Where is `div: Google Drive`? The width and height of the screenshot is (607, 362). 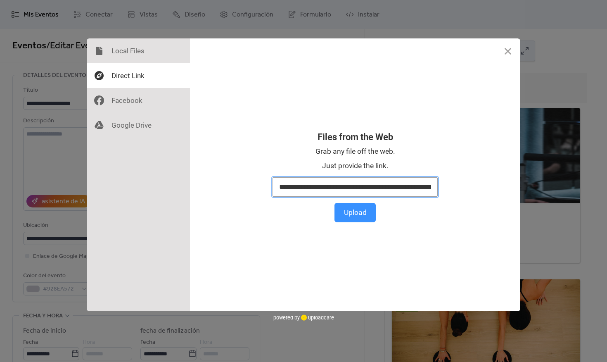
div: Google Drive is located at coordinates (138, 125).